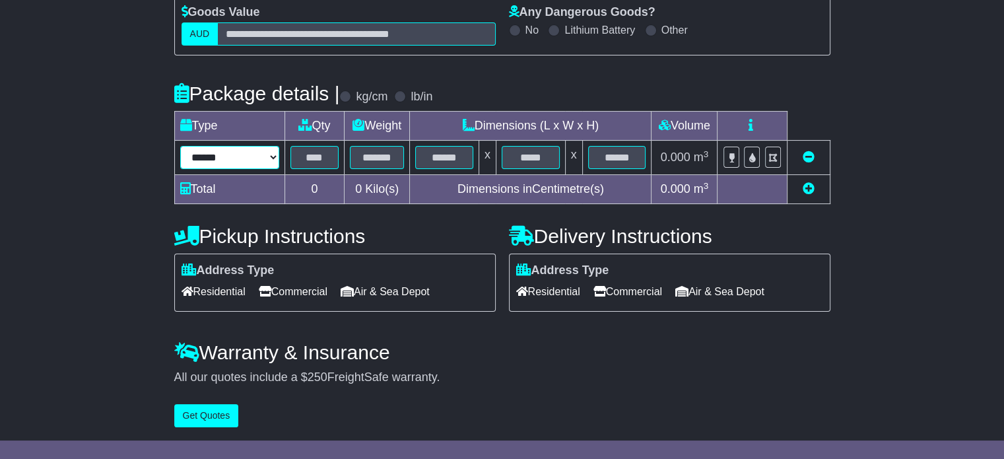 This screenshot has height=459, width=1004. I want to click on td: Dimensions (L x W x H), so click(531, 126).